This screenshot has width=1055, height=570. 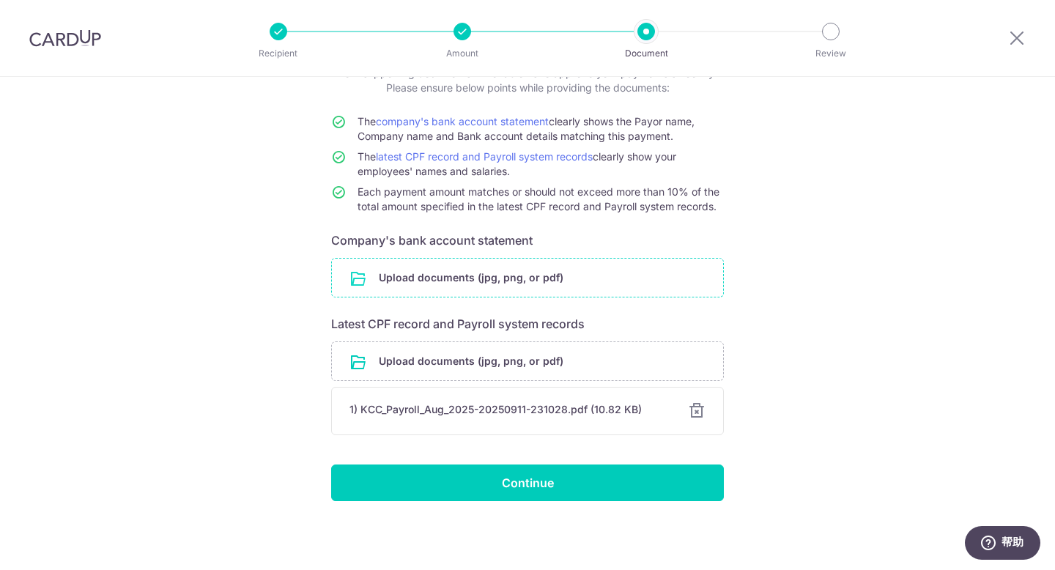 I want to click on a: company's bank account statement, so click(x=462, y=121).